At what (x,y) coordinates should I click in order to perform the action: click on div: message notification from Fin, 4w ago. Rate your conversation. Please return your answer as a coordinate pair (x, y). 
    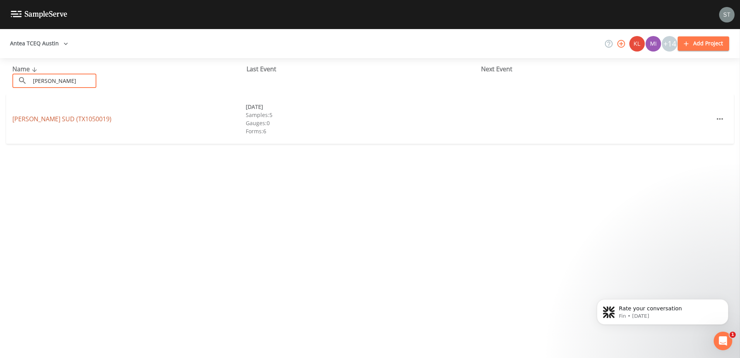
    Looking at the image, I should click on (77, 29).